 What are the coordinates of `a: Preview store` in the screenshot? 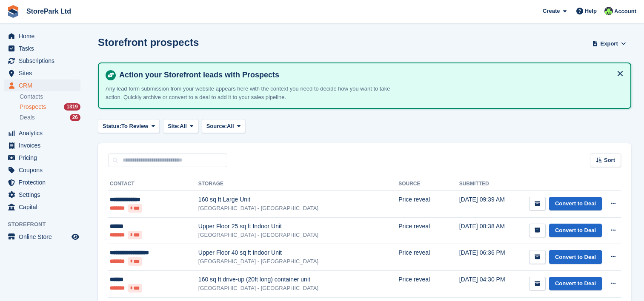 It's located at (75, 237).